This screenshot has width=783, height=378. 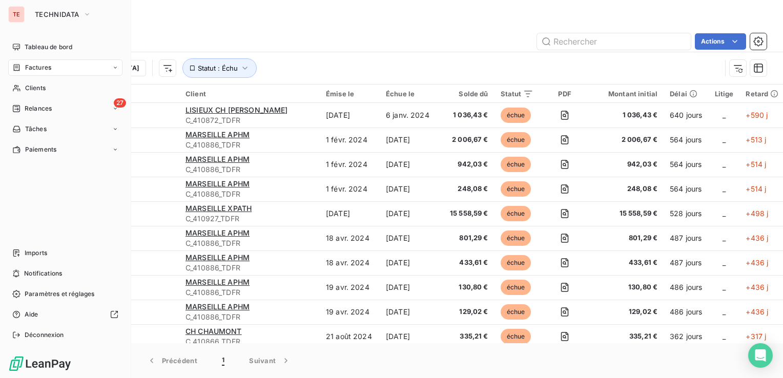 What do you see at coordinates (65, 47) in the screenshot?
I see `a: Tableau de bord` at bounding box center [65, 47].